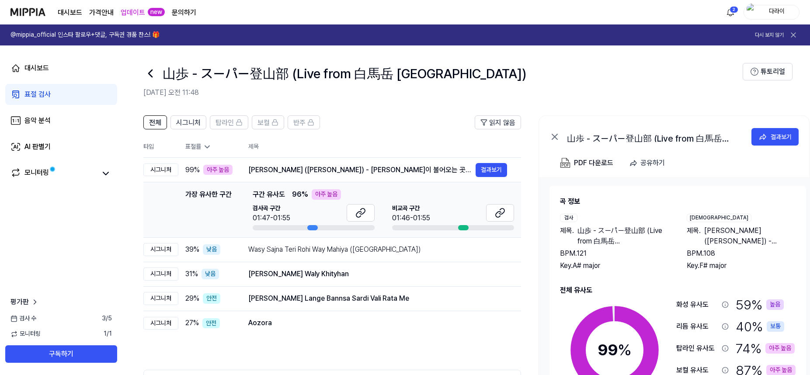  What do you see at coordinates (378, 323) in the screenshot?
I see `div: Aozora` at bounding box center [378, 323].